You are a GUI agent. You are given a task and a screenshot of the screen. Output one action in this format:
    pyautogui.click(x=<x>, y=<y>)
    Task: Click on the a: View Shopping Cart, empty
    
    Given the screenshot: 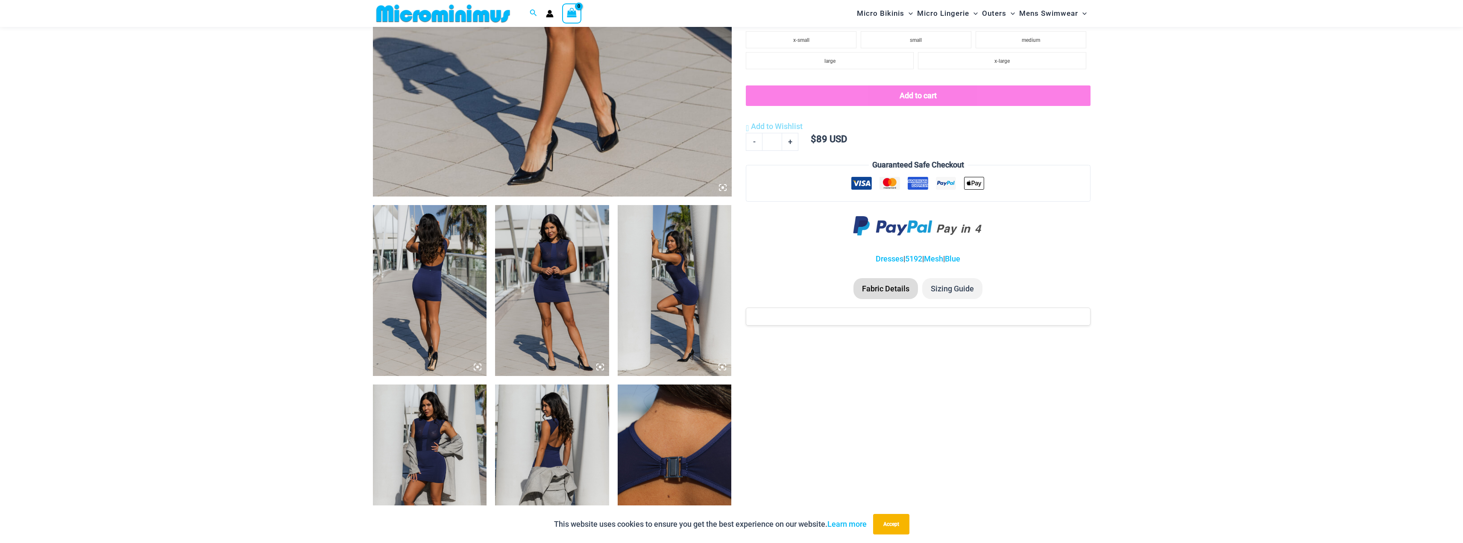 What is the action you would take?
    pyautogui.click(x=572, y=13)
    